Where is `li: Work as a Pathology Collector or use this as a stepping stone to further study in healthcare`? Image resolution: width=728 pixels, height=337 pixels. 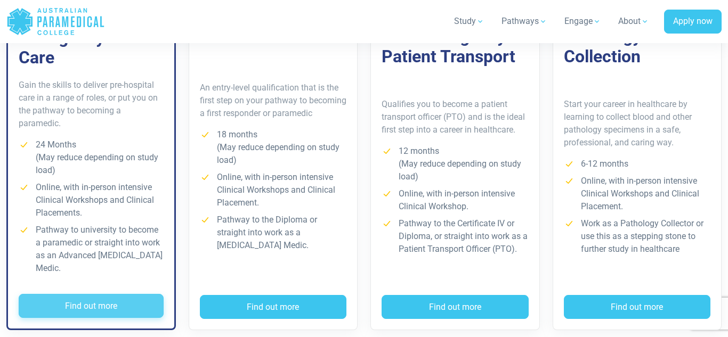
li: Work as a Pathology Collector or use this as a stepping stone to further study in healthcare is located at coordinates (637, 236).